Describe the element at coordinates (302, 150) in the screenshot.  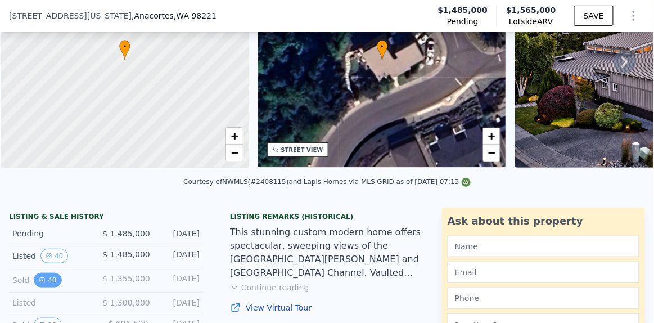
I see `div: STREET VIEW` at that location.